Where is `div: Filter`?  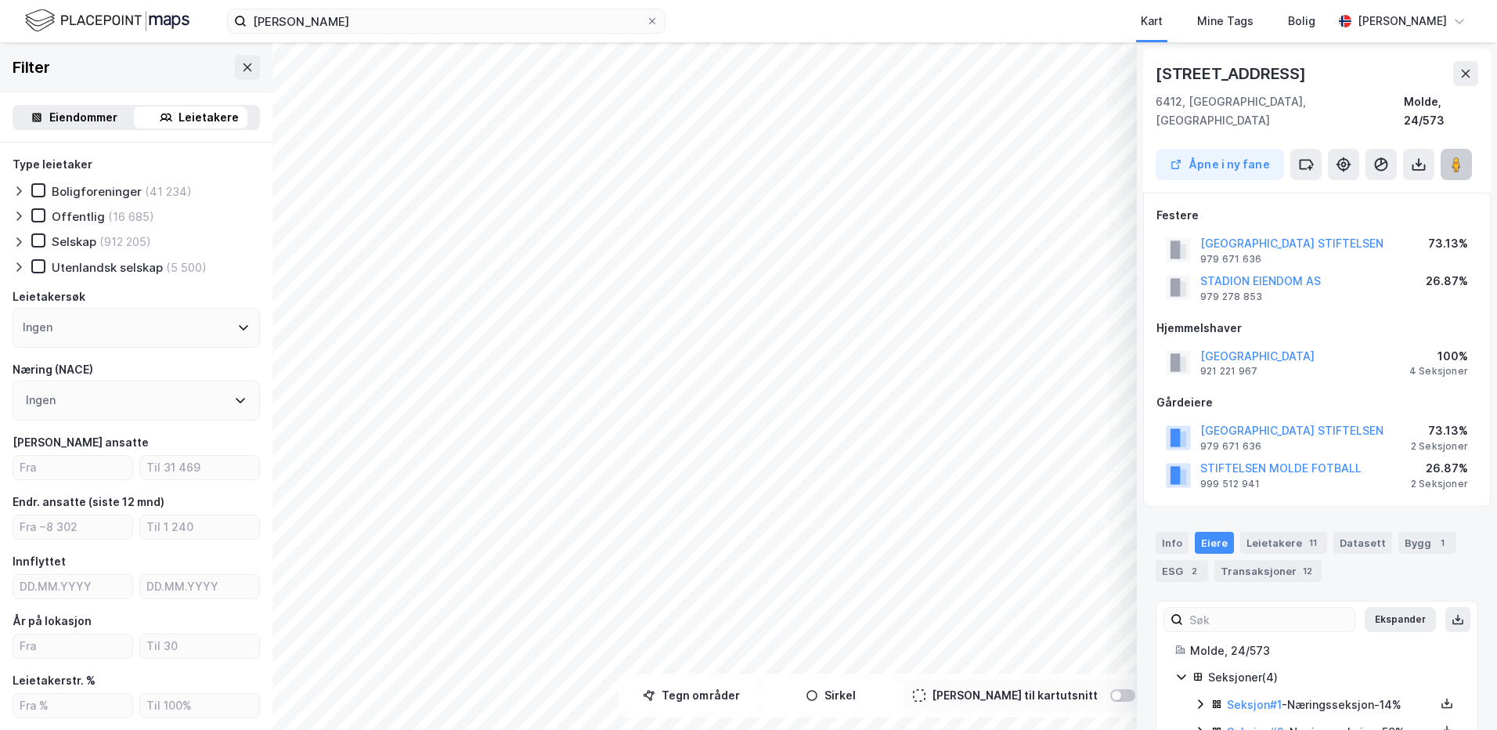
div: Filter is located at coordinates (31, 67).